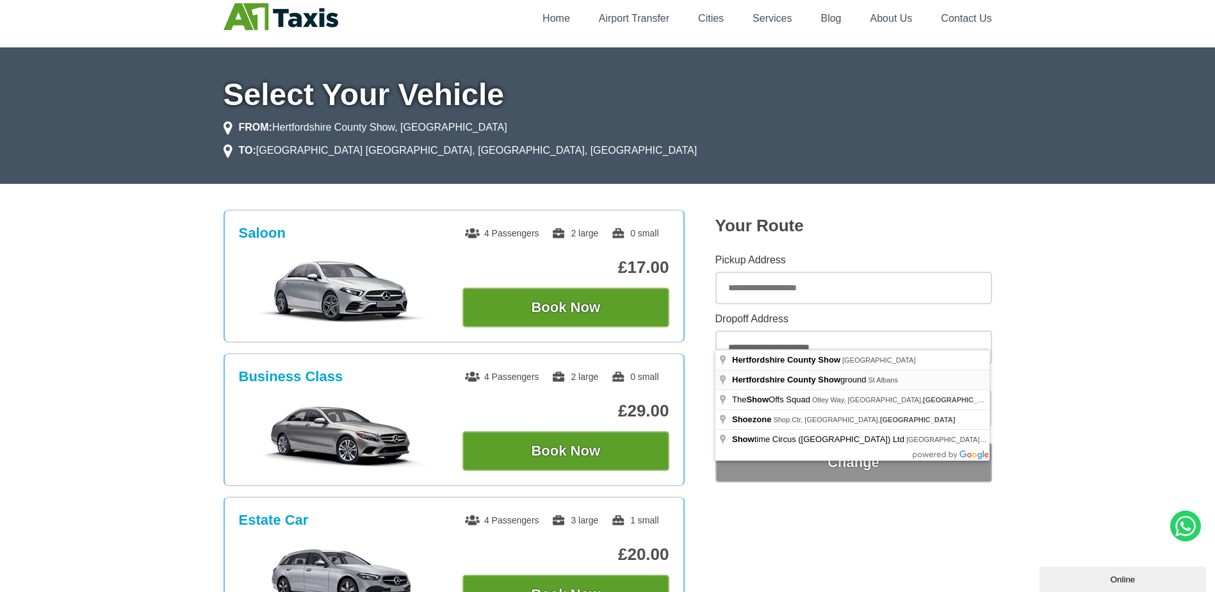 This screenshot has height=592, width=1215. I want to click on p: £29.00, so click(565, 410).